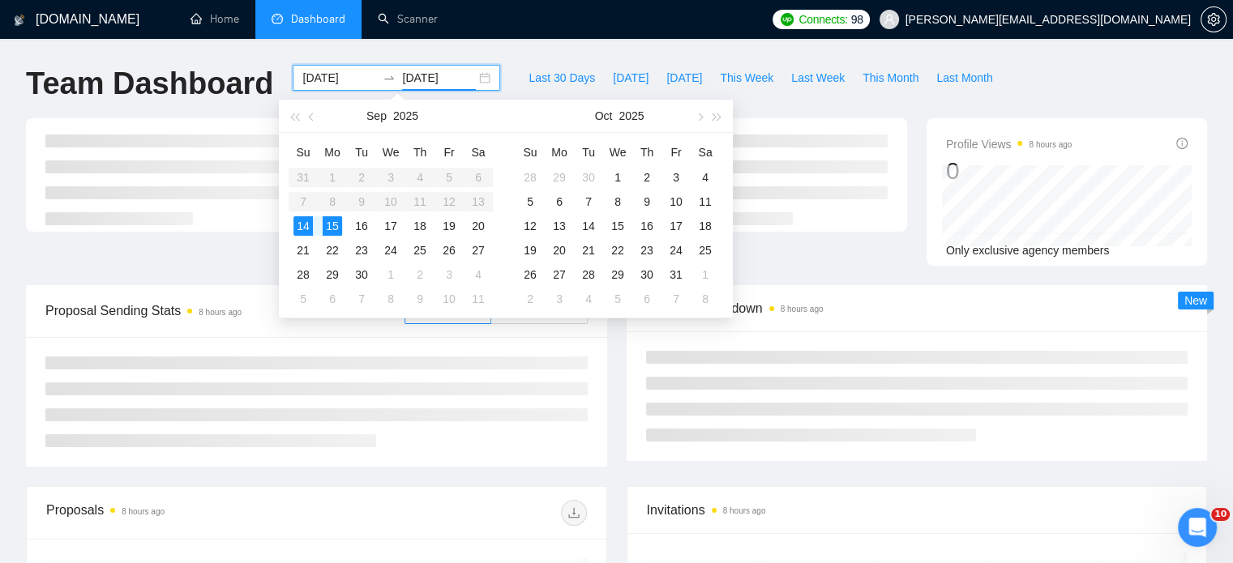 The width and height of the screenshot is (1233, 563). I want to click on td: 2025-10-04, so click(705, 178).